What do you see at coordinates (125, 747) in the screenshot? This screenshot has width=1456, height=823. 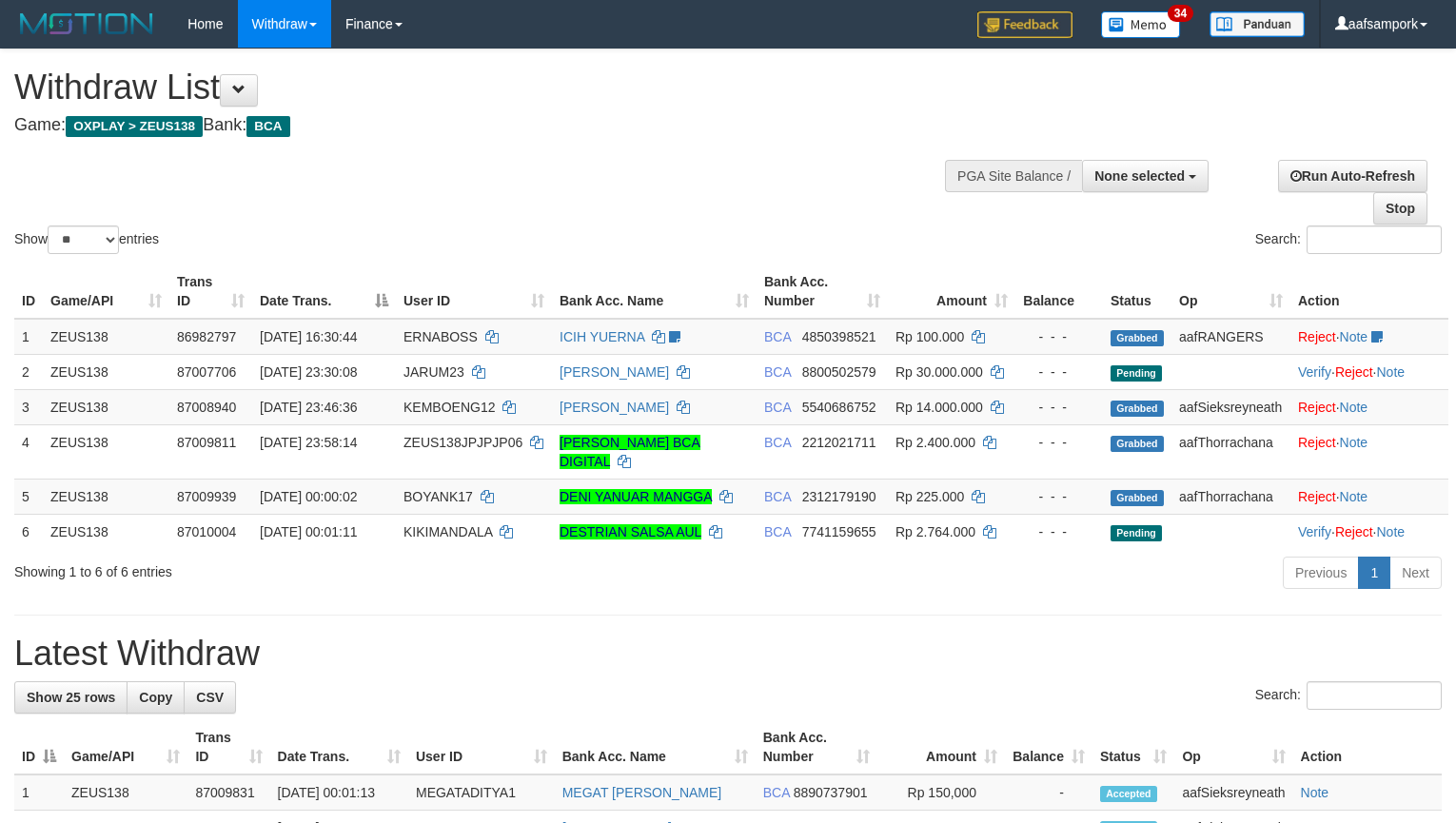 I see `th: Game/API: activate to sort column ascending` at bounding box center [125, 747].